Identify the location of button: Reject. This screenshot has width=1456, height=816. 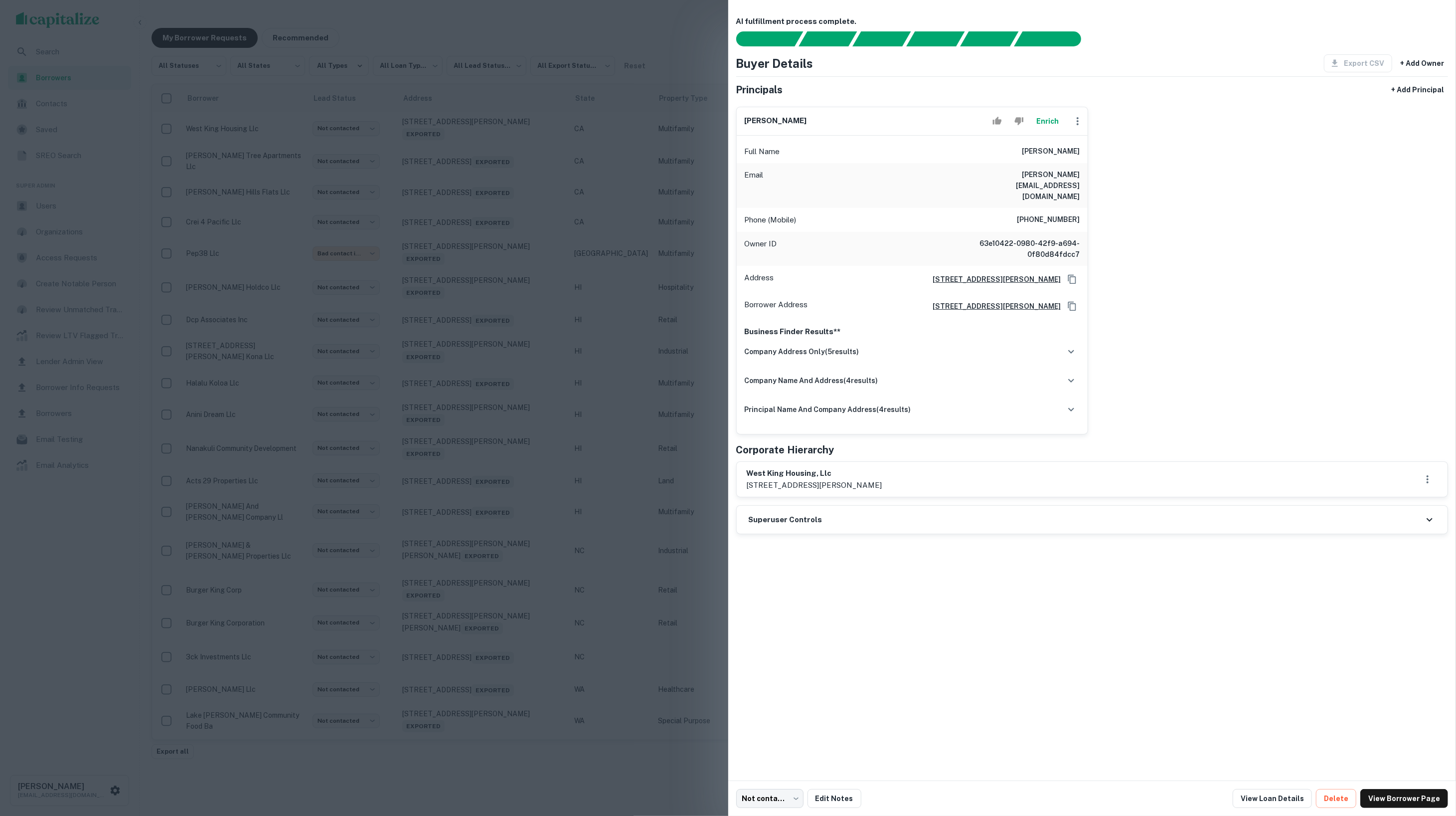
(1019, 121).